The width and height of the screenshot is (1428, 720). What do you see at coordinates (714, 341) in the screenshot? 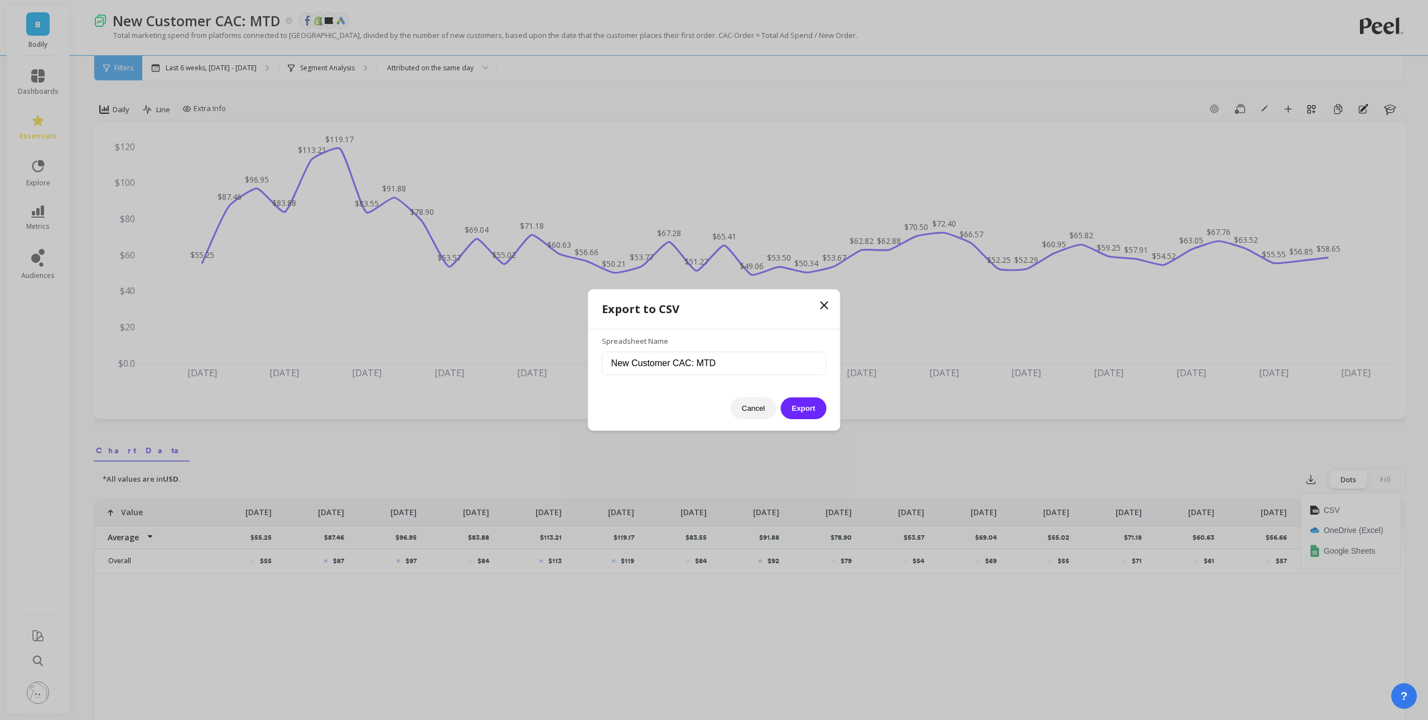
I see `label: Spreadsheet Name` at bounding box center [714, 341].